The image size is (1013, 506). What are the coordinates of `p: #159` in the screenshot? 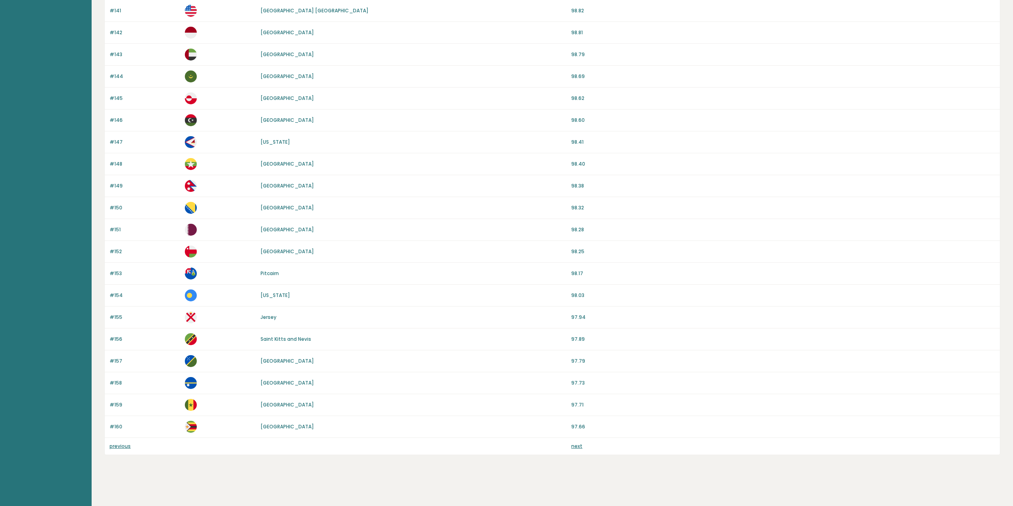 It's located at (145, 405).